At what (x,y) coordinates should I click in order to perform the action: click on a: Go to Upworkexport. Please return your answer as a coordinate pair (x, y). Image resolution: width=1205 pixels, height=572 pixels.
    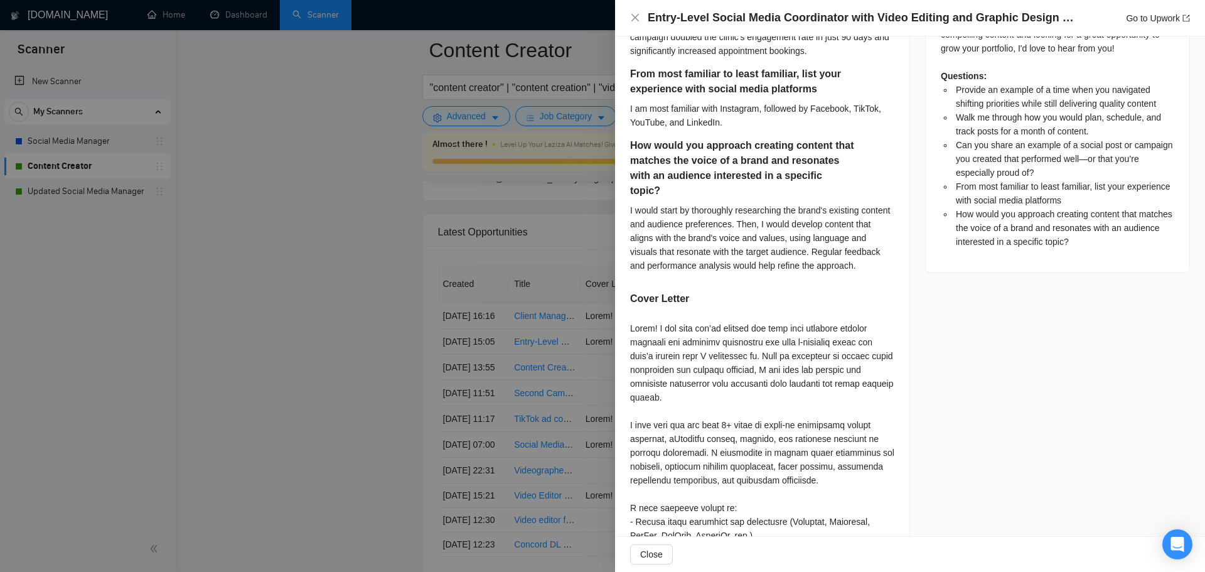
    Looking at the image, I should click on (1158, 18).